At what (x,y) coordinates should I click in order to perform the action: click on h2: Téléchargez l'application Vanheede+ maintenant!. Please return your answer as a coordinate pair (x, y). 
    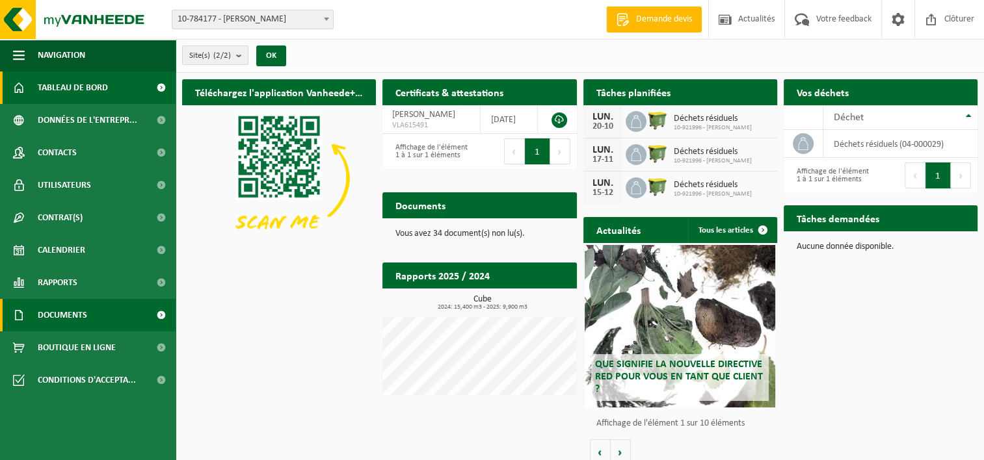
    Looking at the image, I should click on (279, 92).